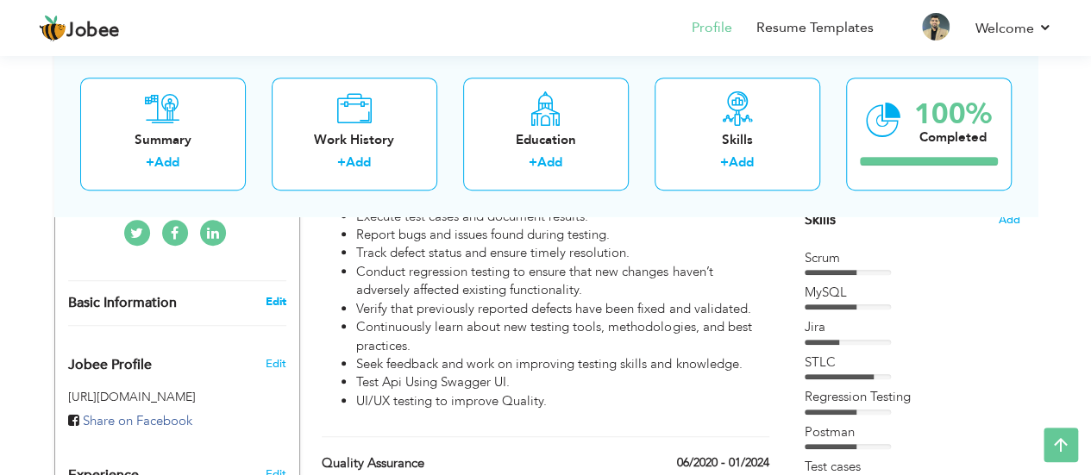 This screenshot has height=475, width=1091. What do you see at coordinates (1013, 28) in the screenshot?
I see `a: Welcome` at bounding box center [1013, 28].